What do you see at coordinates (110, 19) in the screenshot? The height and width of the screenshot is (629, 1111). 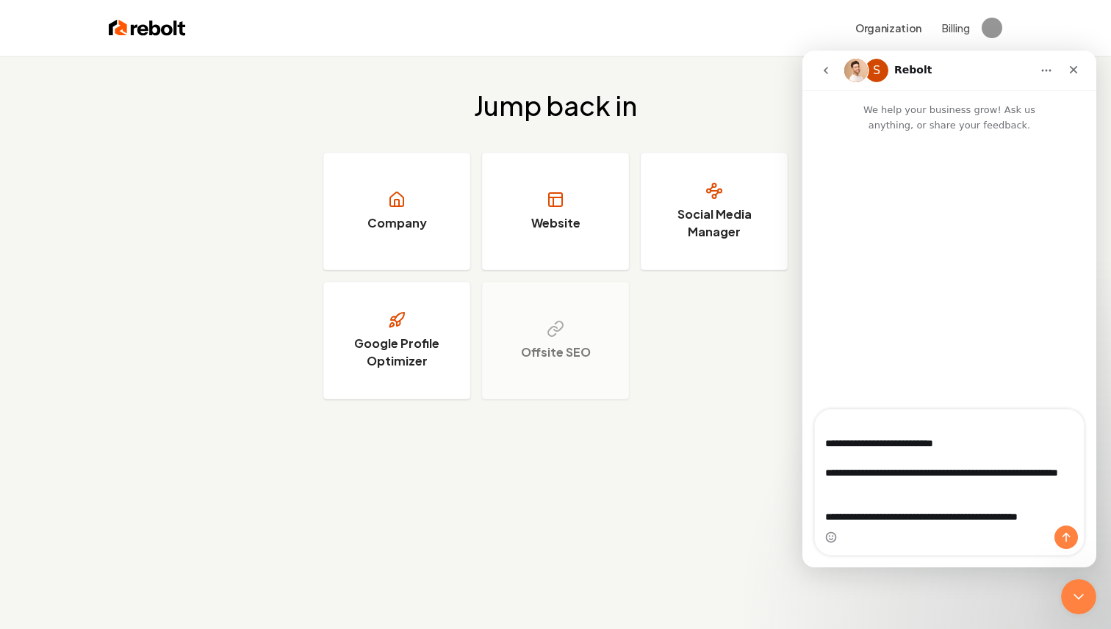 I see `h1: Rebolt` at bounding box center [110, 19].